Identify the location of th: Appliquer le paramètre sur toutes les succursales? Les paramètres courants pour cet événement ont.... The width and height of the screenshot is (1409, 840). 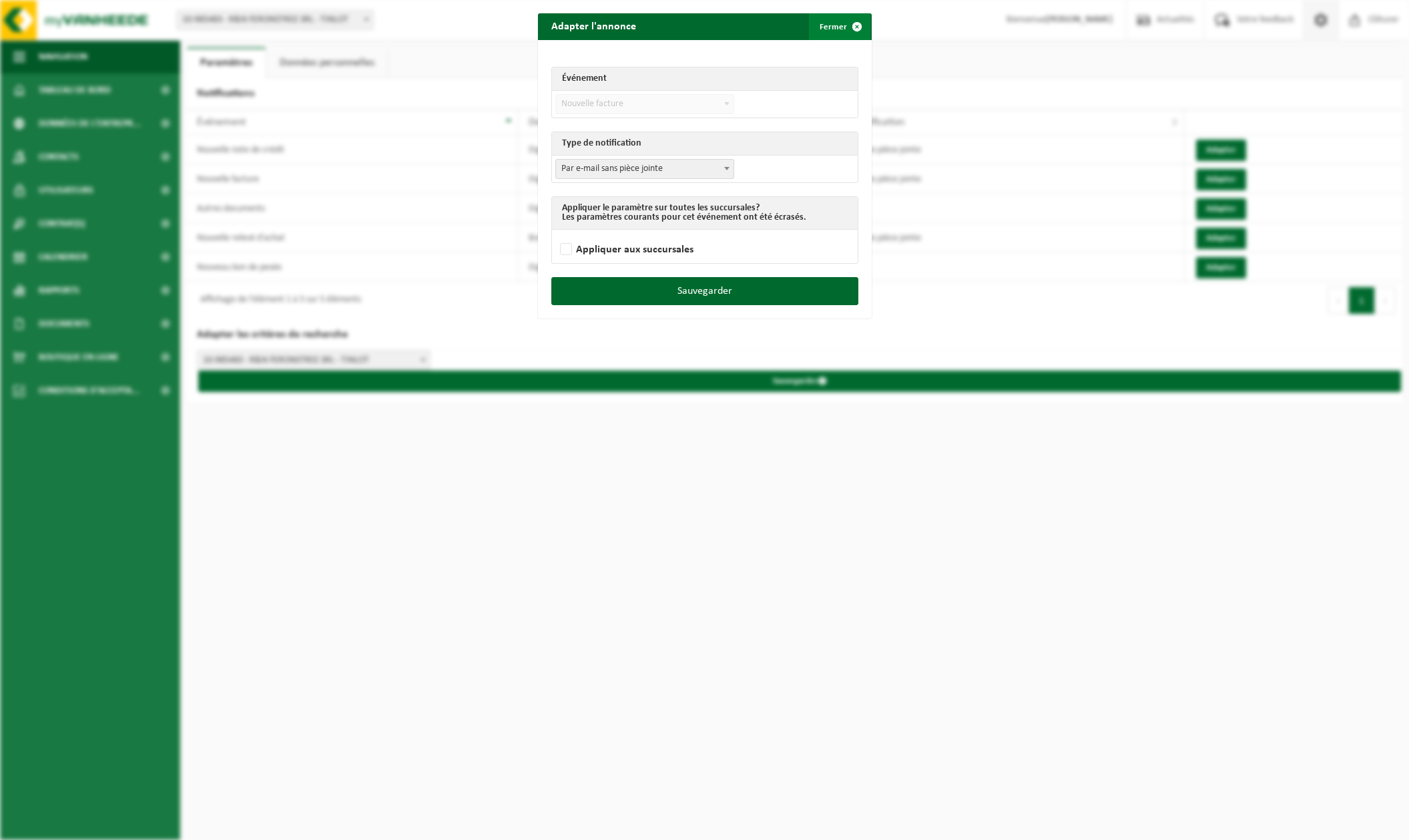
(705, 213).